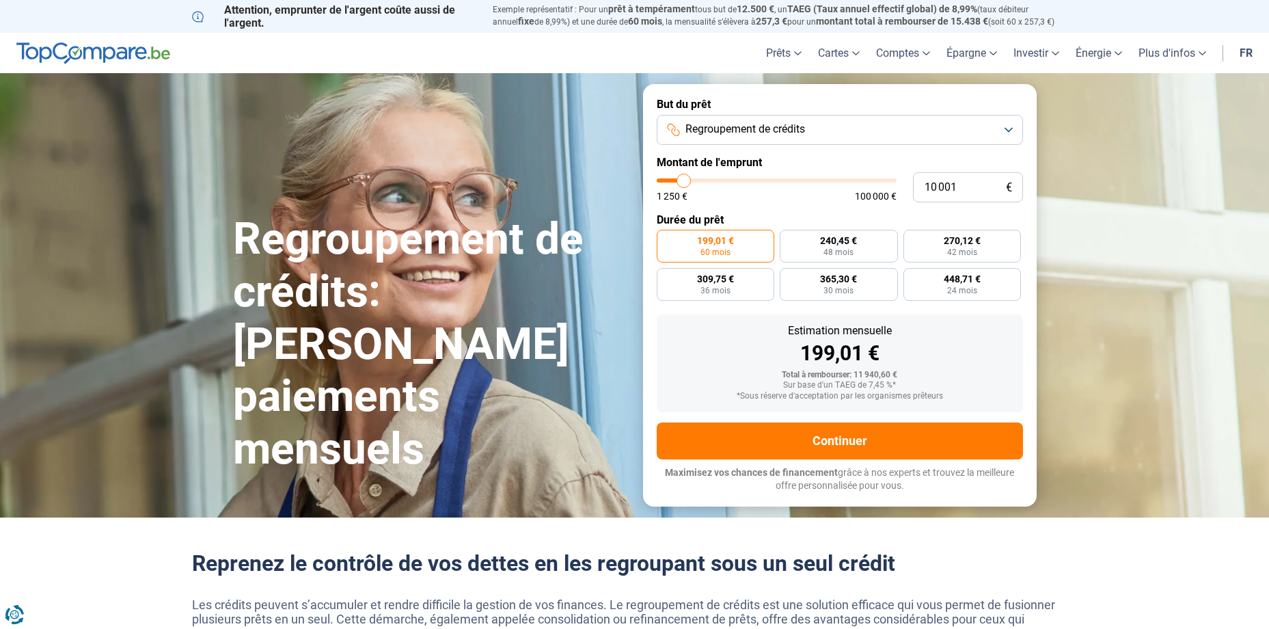 This screenshot has height=629, width=1269. Describe the element at coordinates (840, 441) in the screenshot. I see `button: Continuer` at that location.